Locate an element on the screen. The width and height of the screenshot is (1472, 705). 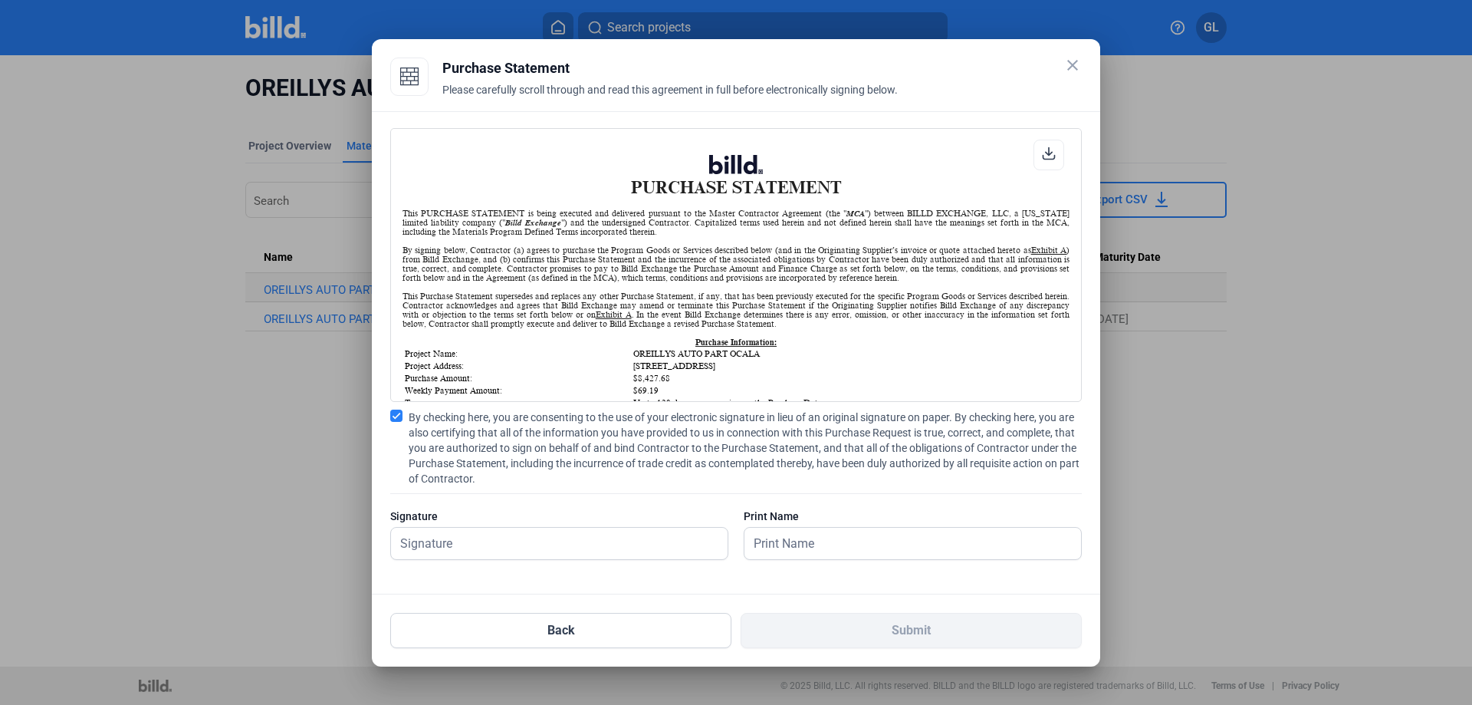
td: $8,427.68 is located at coordinates (850, 378).